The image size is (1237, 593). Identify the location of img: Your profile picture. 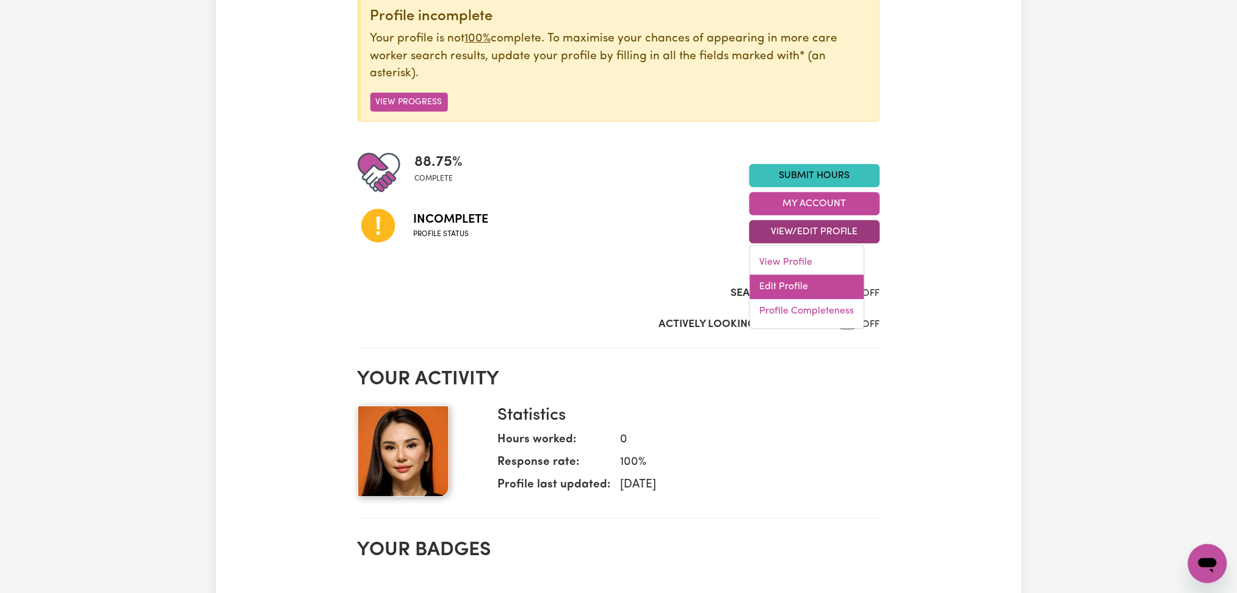
(403, 451).